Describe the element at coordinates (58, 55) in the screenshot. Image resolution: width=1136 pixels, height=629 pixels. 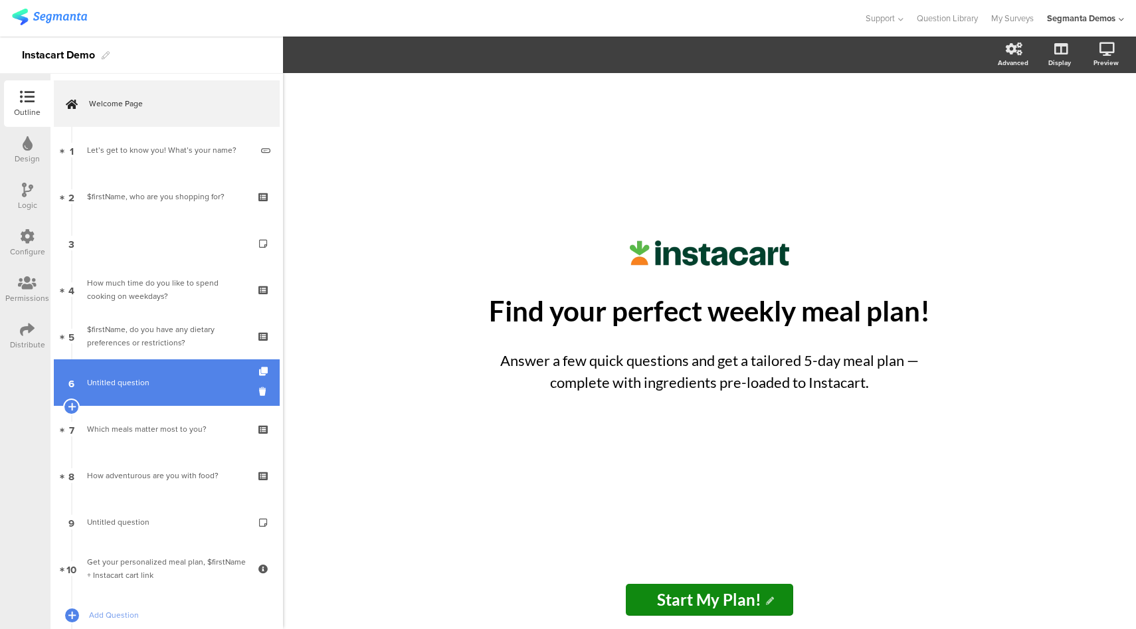
I see `div: Instacart Demo` at that location.